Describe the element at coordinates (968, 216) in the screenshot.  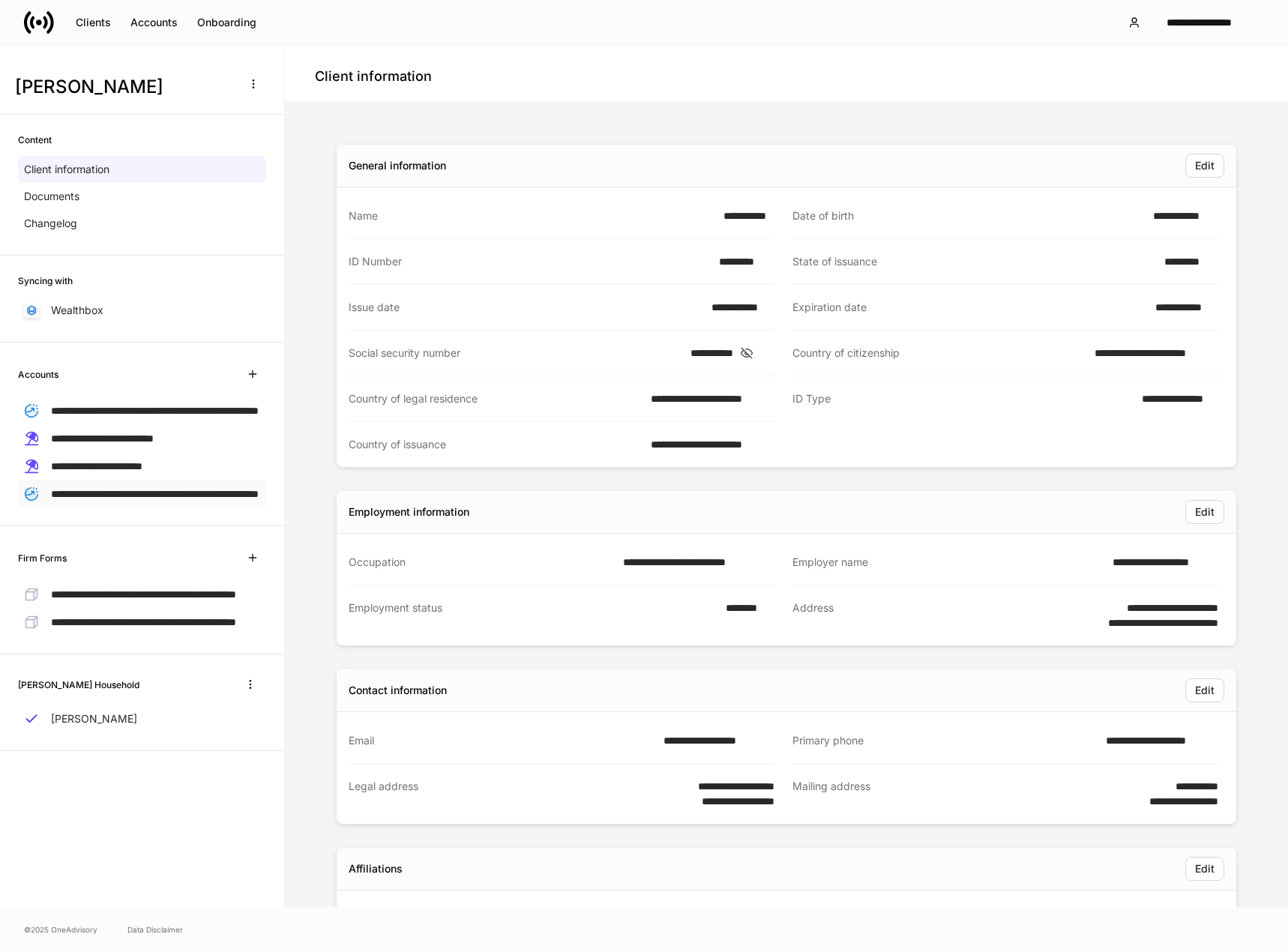
I see `div: Date of birth` at that location.